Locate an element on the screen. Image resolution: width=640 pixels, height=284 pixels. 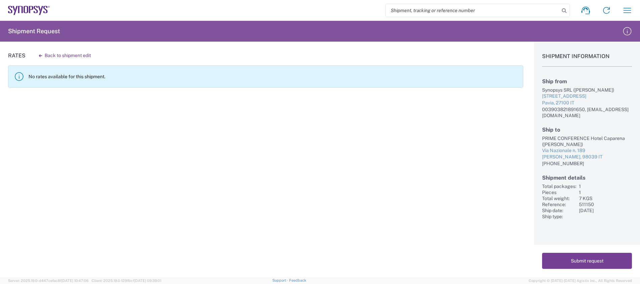
div: Total packages: is located at coordinates (560, 186).